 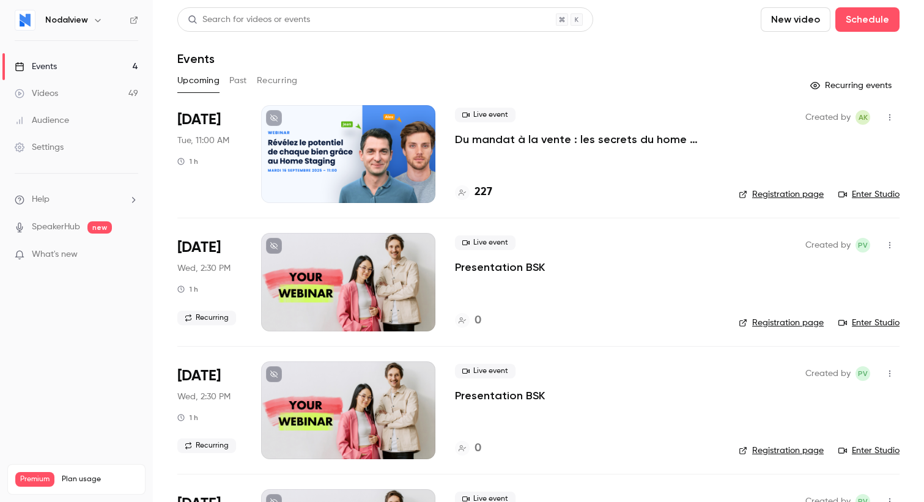 I want to click on div: Jul 29 Wed, 2:30 PM (Europe/Paris), so click(x=209, y=282).